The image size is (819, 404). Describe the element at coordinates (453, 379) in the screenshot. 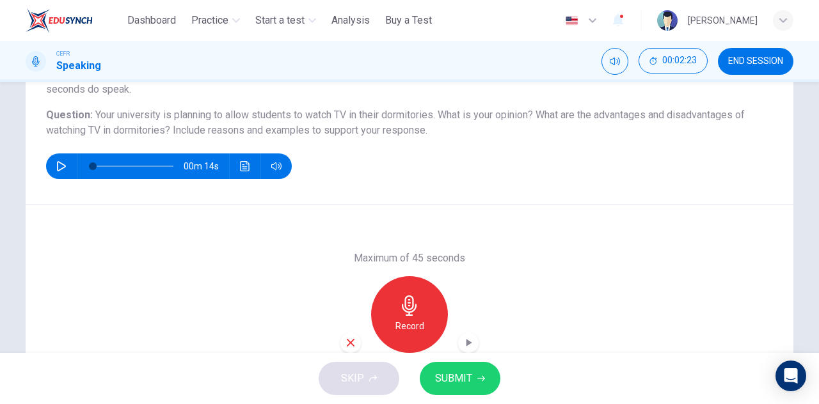

I see `span: SUBMIT` at that location.